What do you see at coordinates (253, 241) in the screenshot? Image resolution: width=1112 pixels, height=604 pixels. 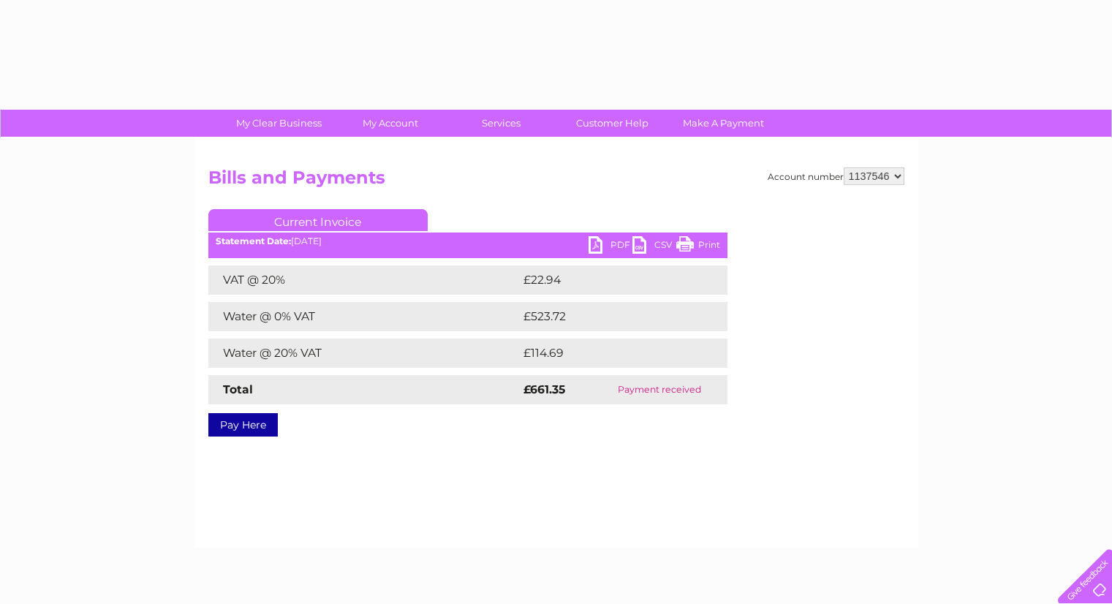 I see `b: Statement Date:` at bounding box center [253, 241].